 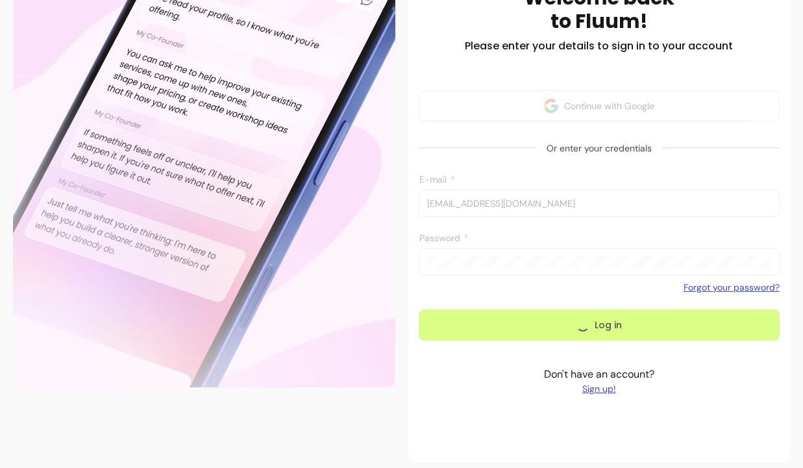 What do you see at coordinates (599, 148) in the screenshot?
I see `span: Or enter your credentials` at bounding box center [599, 148].